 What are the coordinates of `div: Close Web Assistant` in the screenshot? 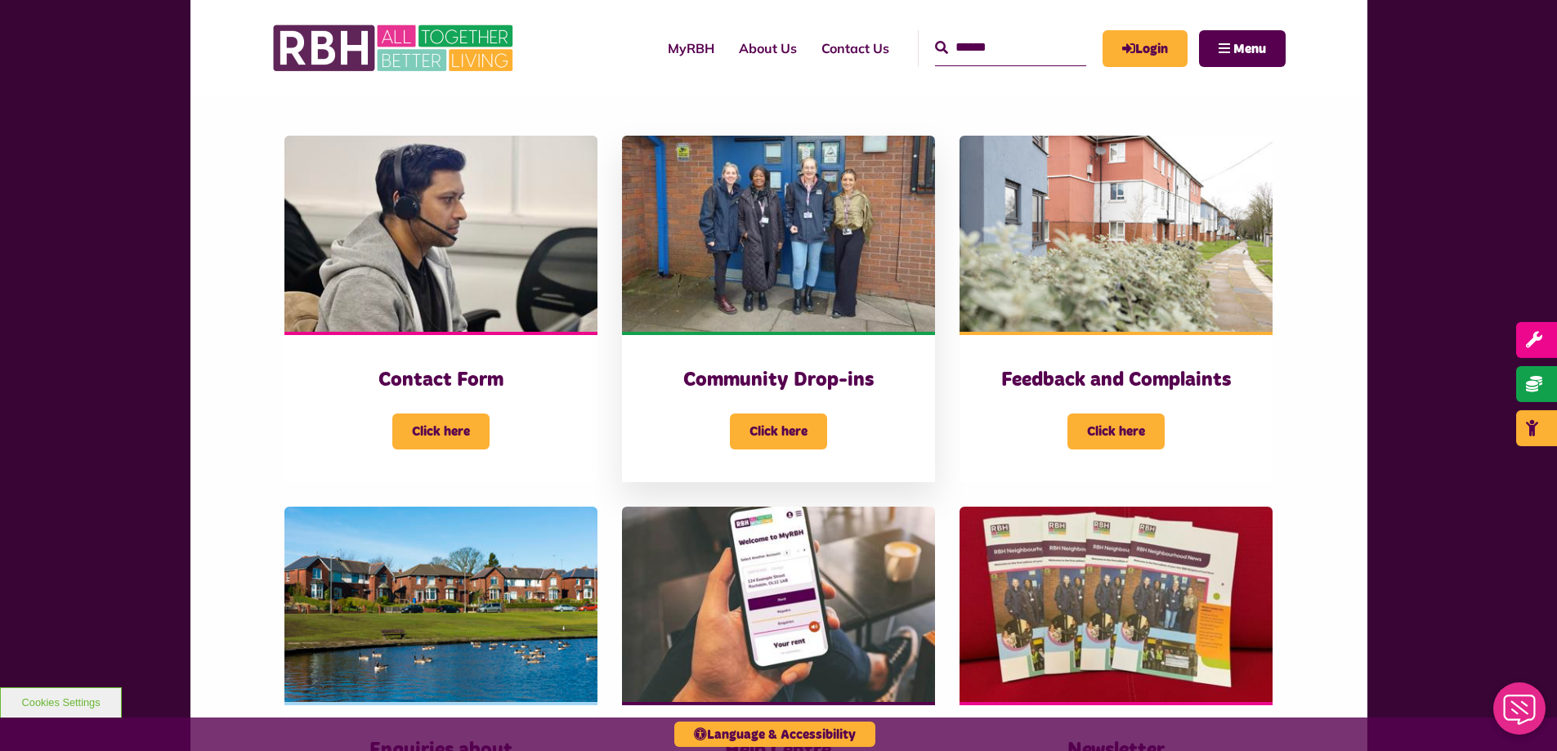 It's located at (36, 31).